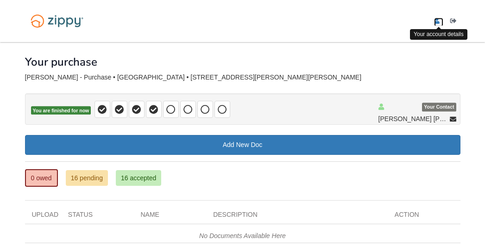 The width and height of the screenshot is (485, 251). Describe the element at coordinates (242, 236) in the screenshot. I see `em: No Documents Available Here` at that location.